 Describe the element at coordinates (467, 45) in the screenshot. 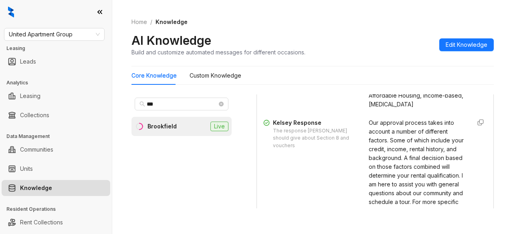

I see `button: Edit Knowledge` at that location.